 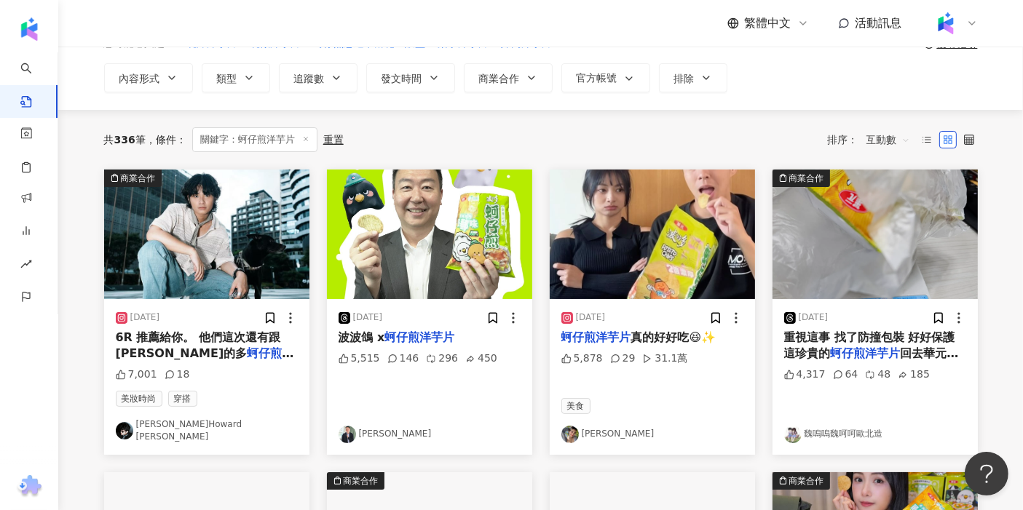 What do you see at coordinates (139, 399) in the screenshot?
I see `span: 美妝時尚` at bounding box center [139, 399].